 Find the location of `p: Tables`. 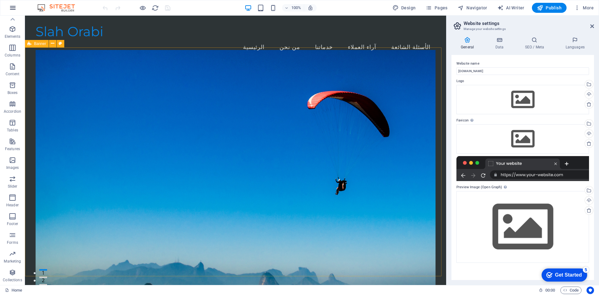

p: Tables is located at coordinates (12, 130).